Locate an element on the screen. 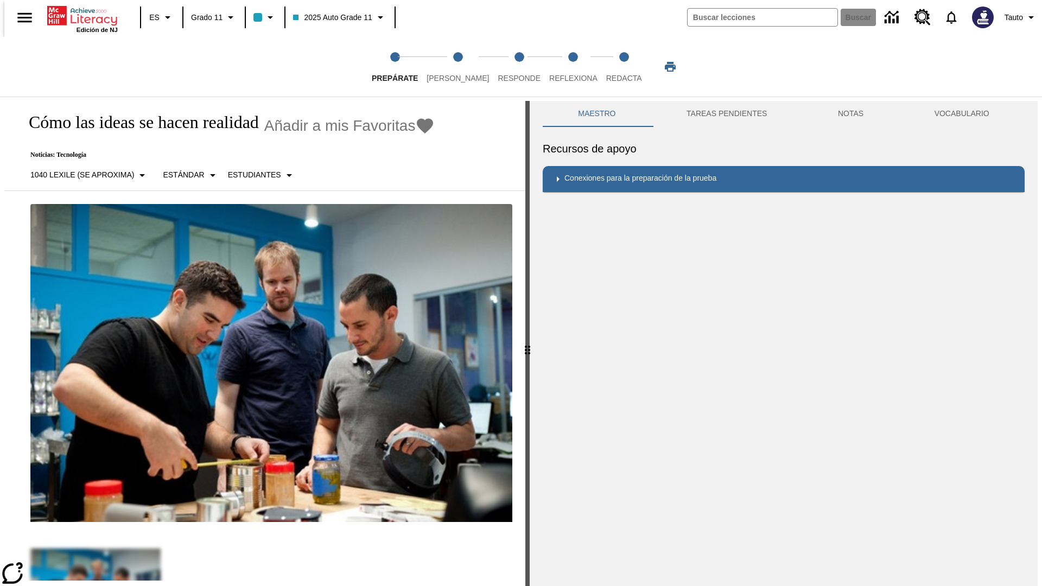 This screenshot has width=1042, height=586. img: El fundador de Quirky, Ben Kaufman prueba un nuevo producto con un compañero de trabajo, Gaz Brow... is located at coordinates (271, 363).